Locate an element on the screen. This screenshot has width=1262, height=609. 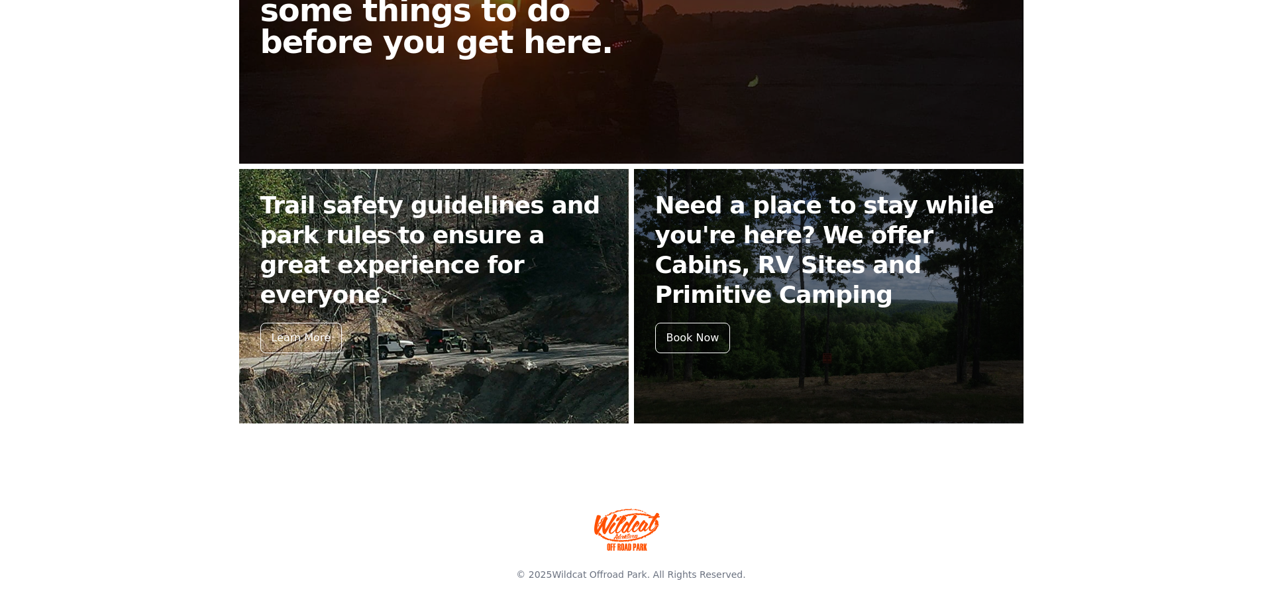
a: Wildcat Offroad Park is located at coordinates (599, 574).